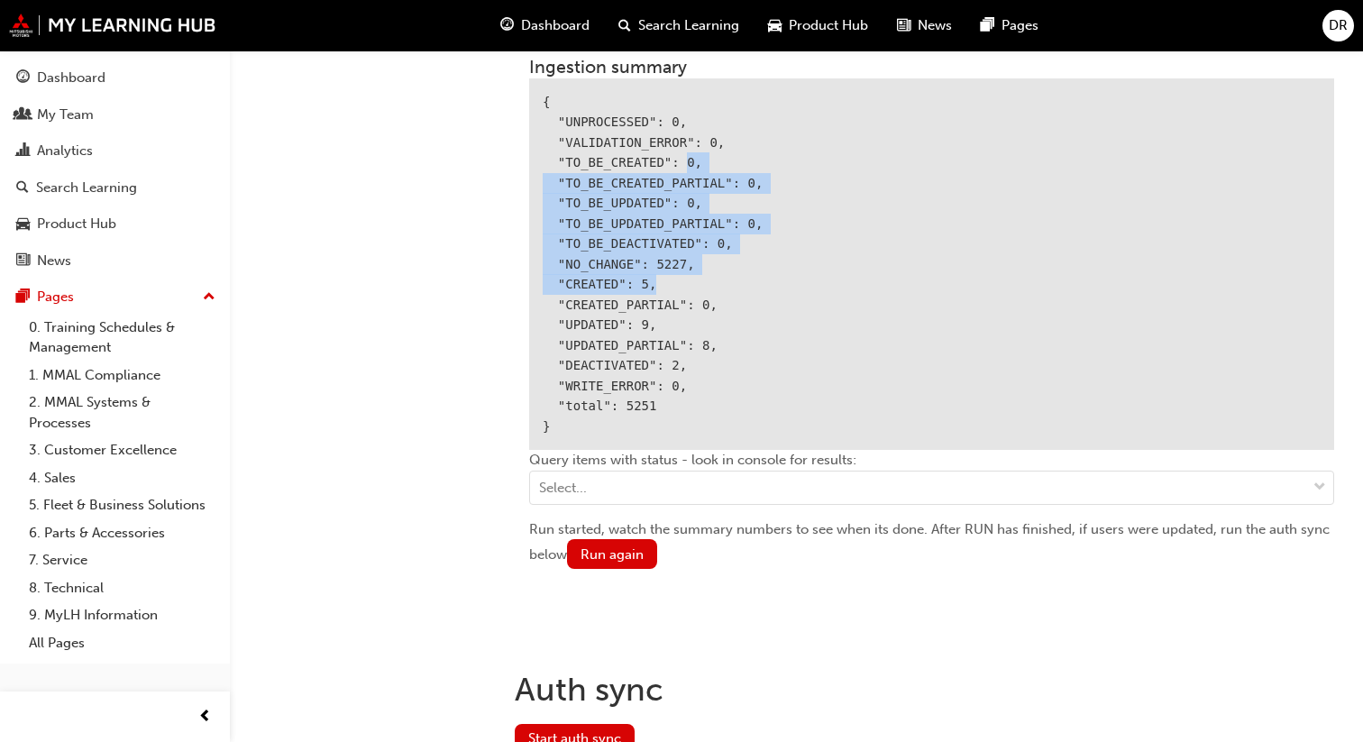 The image size is (1363, 742). What do you see at coordinates (829, 25) in the screenshot?
I see `span: Product Hub` at bounding box center [829, 25].